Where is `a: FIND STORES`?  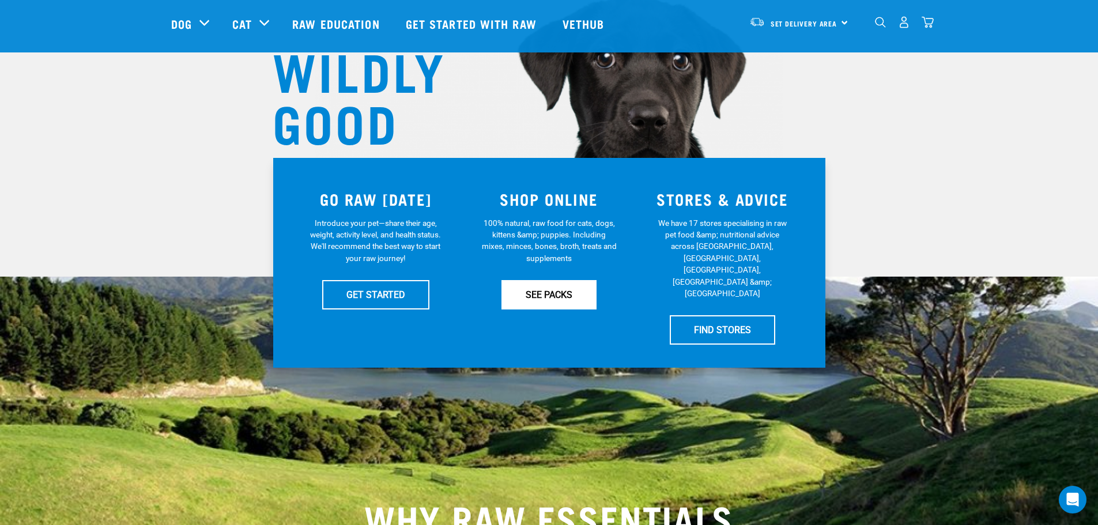 a: FIND STORES is located at coordinates (722, 330).